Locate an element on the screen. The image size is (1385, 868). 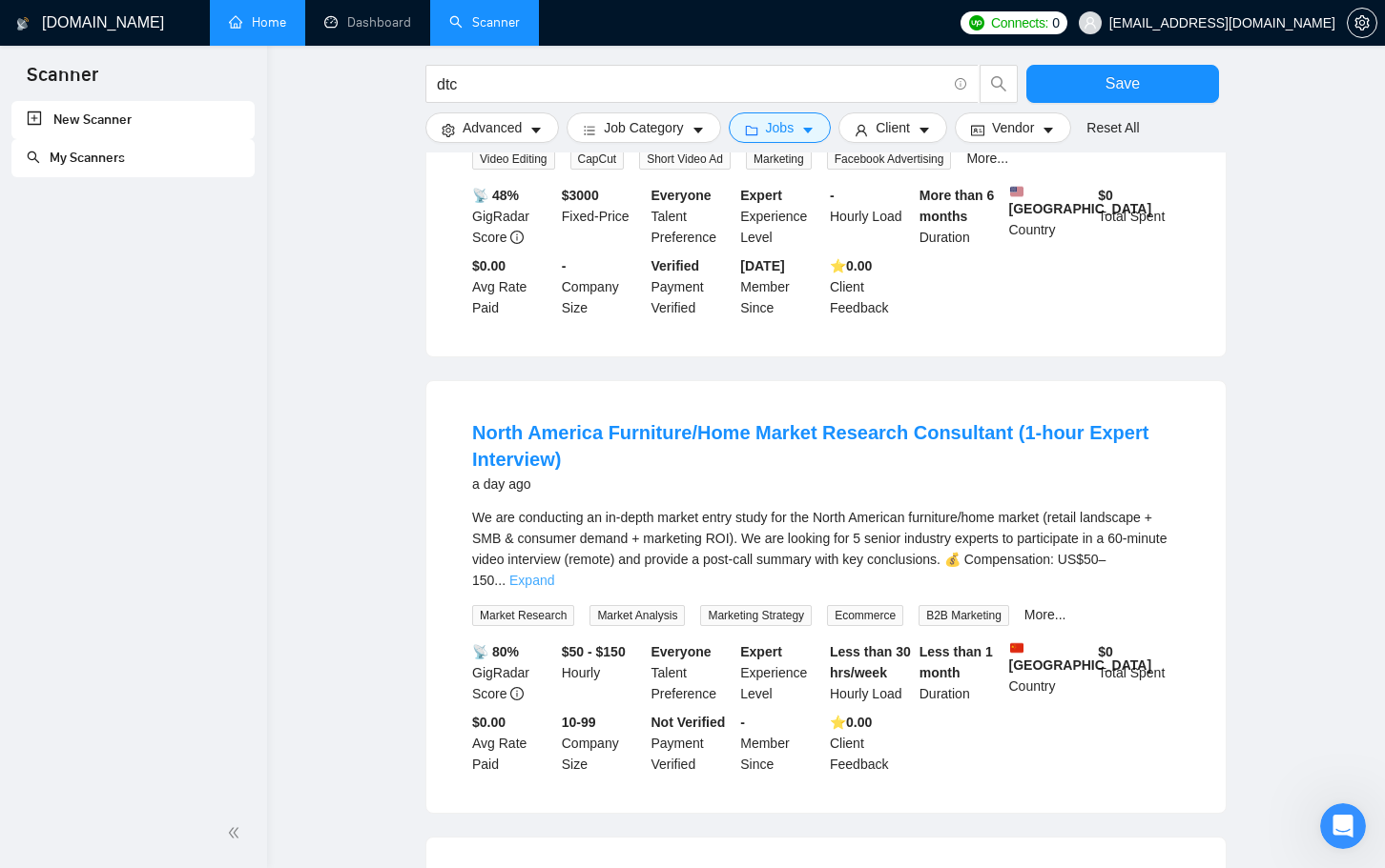
img: upwork-logo.png is located at coordinates (976, 23).